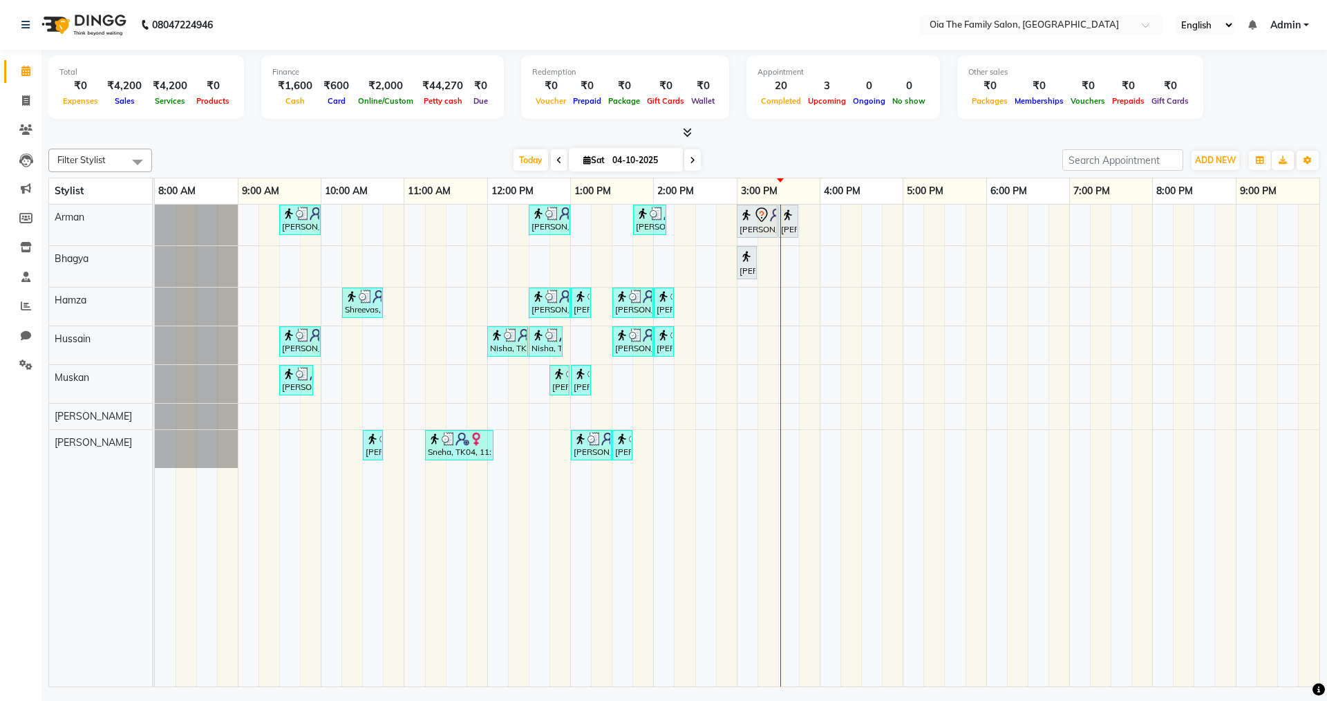 Image resolution: width=1327 pixels, height=701 pixels. What do you see at coordinates (925, 191) in the screenshot?
I see `a: 5:00 PM` at bounding box center [925, 191].